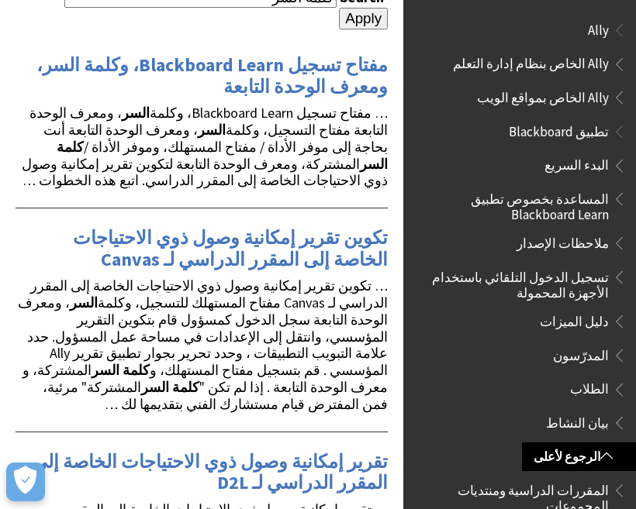 The height and width of the screenshot is (509, 636). I want to click on a: مفتاح تسجيل Blackboard Learn، وكلمة السر، ومعرف الوحدة التابعة, so click(212, 76).